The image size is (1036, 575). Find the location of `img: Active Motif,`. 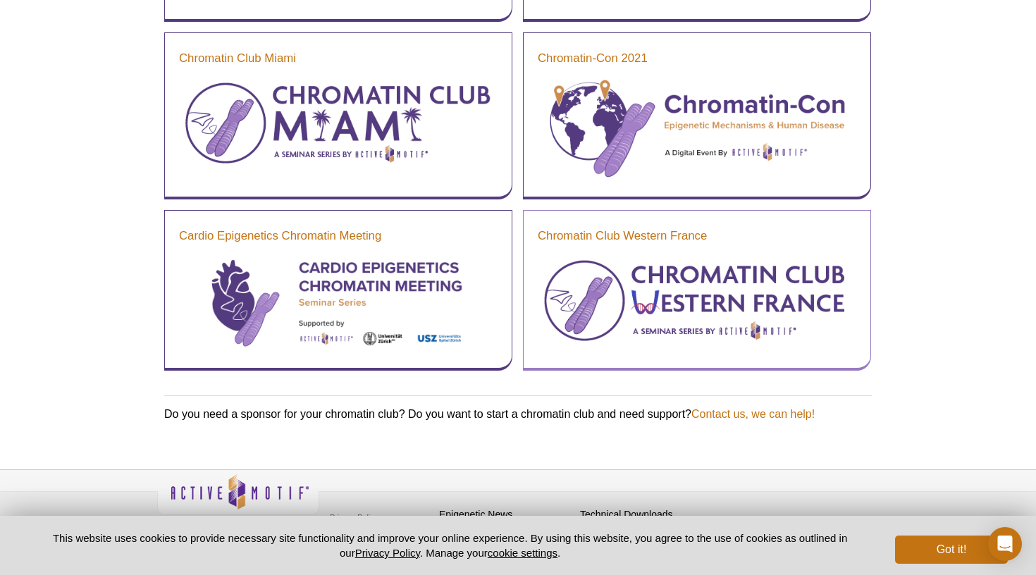

img: Active Motif, is located at coordinates (238, 498).